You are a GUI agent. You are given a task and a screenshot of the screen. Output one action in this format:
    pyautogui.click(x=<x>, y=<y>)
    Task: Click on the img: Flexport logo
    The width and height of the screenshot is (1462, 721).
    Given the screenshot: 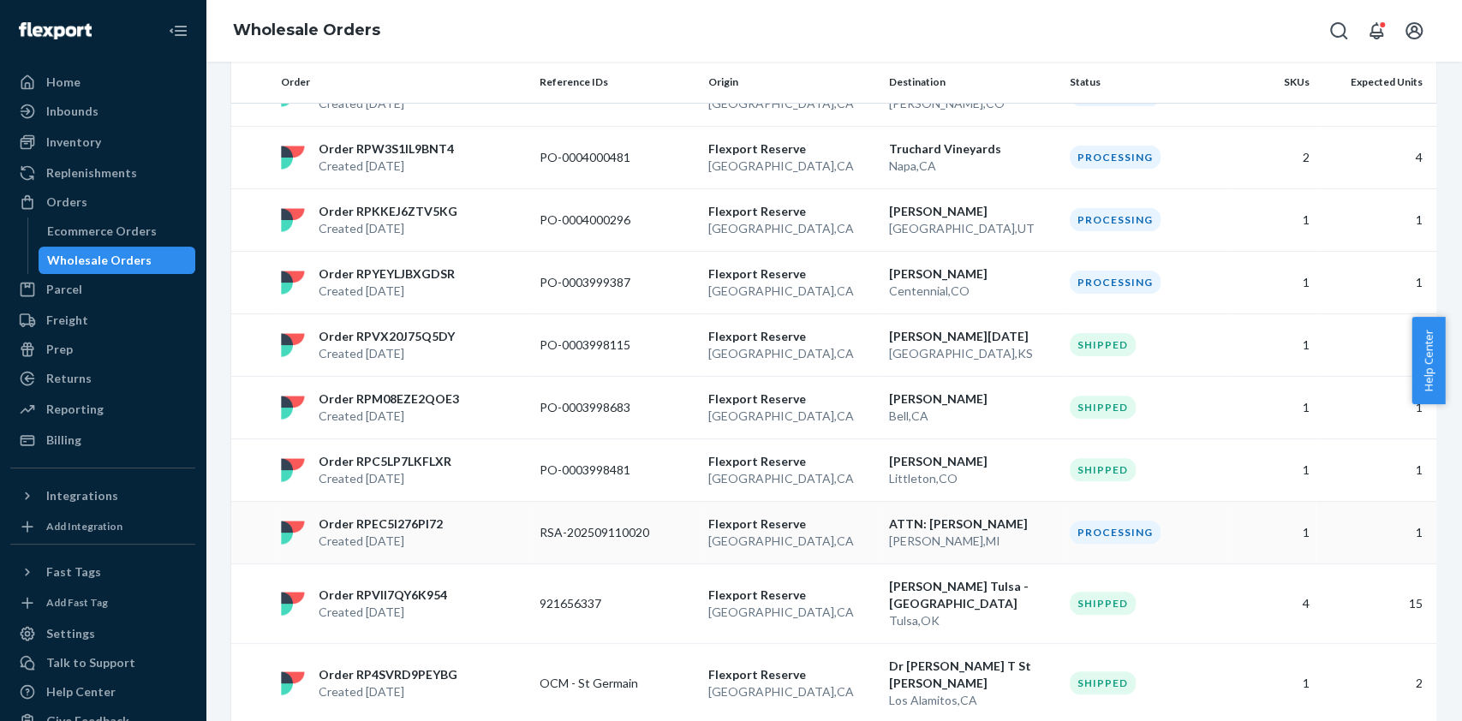 What is the action you would take?
    pyautogui.click(x=55, y=31)
    